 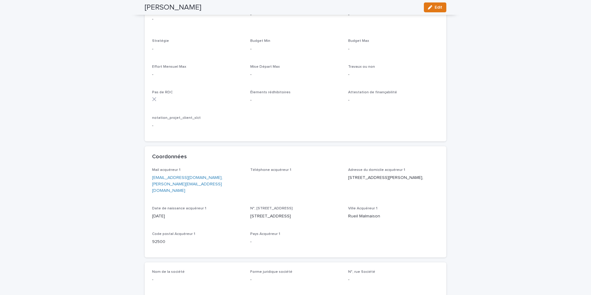 I want to click on p: Rueil Malmaison, so click(x=393, y=216).